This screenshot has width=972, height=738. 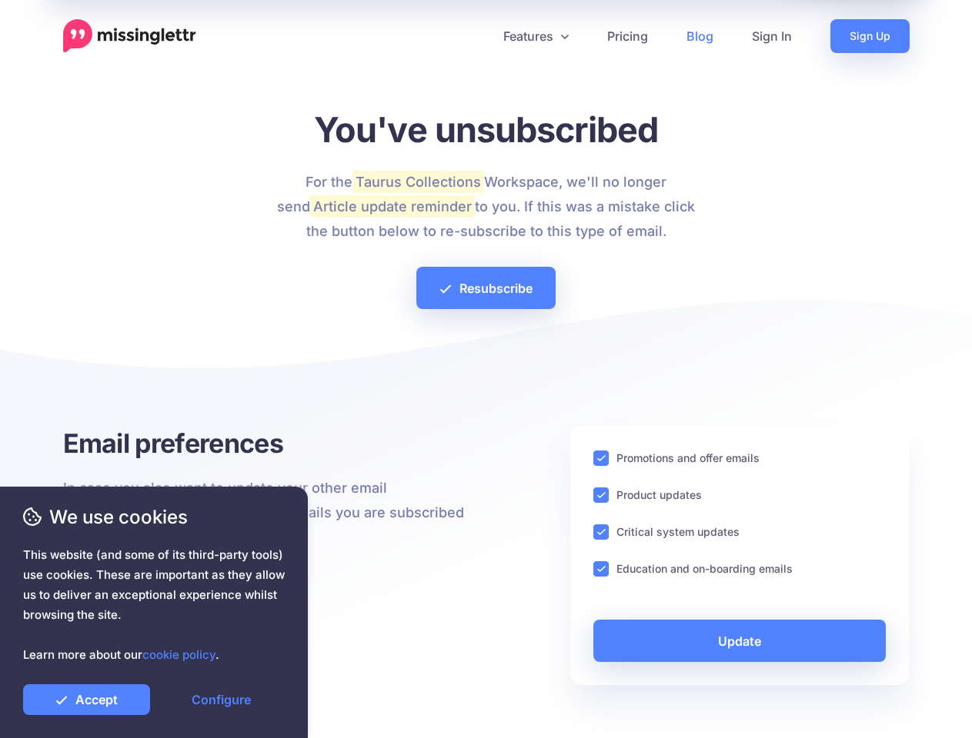 I want to click on a: Blog, so click(x=699, y=36).